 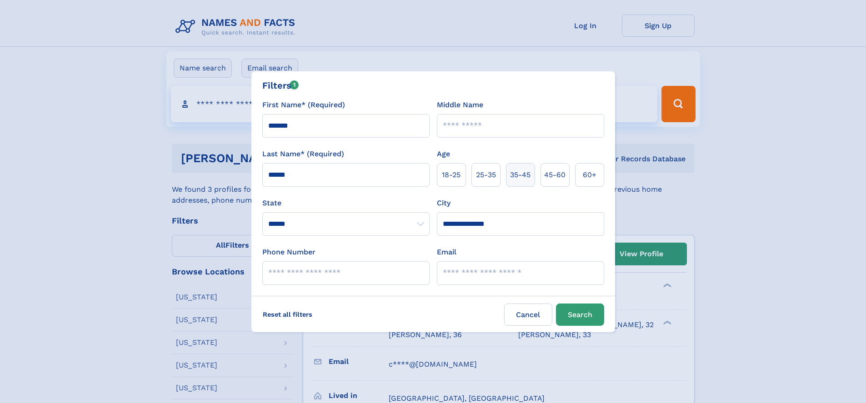 I want to click on span: 45‑60, so click(x=555, y=175).